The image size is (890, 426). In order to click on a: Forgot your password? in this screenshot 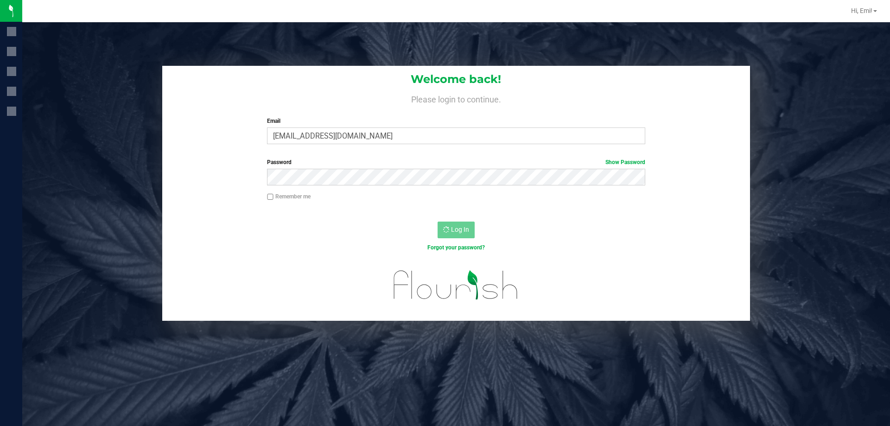, I will do `click(456, 248)`.